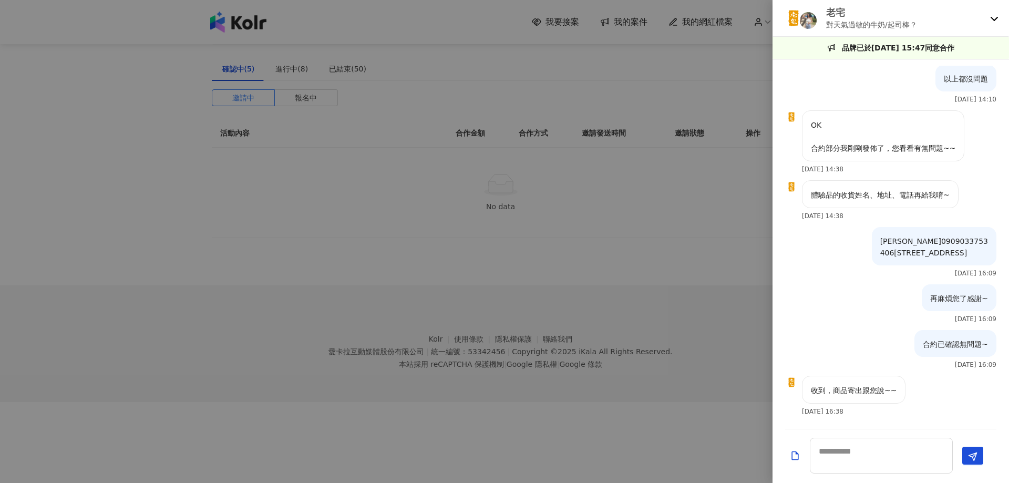 Image resolution: width=1009 pixels, height=483 pixels. I want to click on p: OK 合約部分我剛剛發佈了，您看看有無問題~~, so click(883, 137).